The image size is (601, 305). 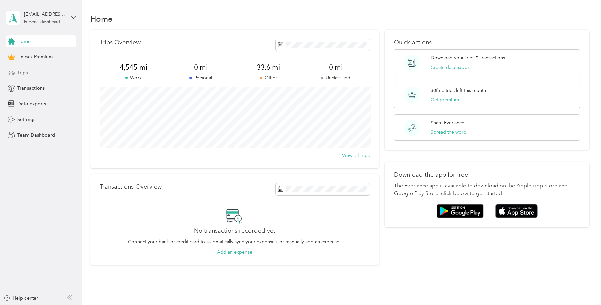 What do you see at coordinates (448, 132) in the screenshot?
I see `button: Spread the word` at bounding box center [448, 132].